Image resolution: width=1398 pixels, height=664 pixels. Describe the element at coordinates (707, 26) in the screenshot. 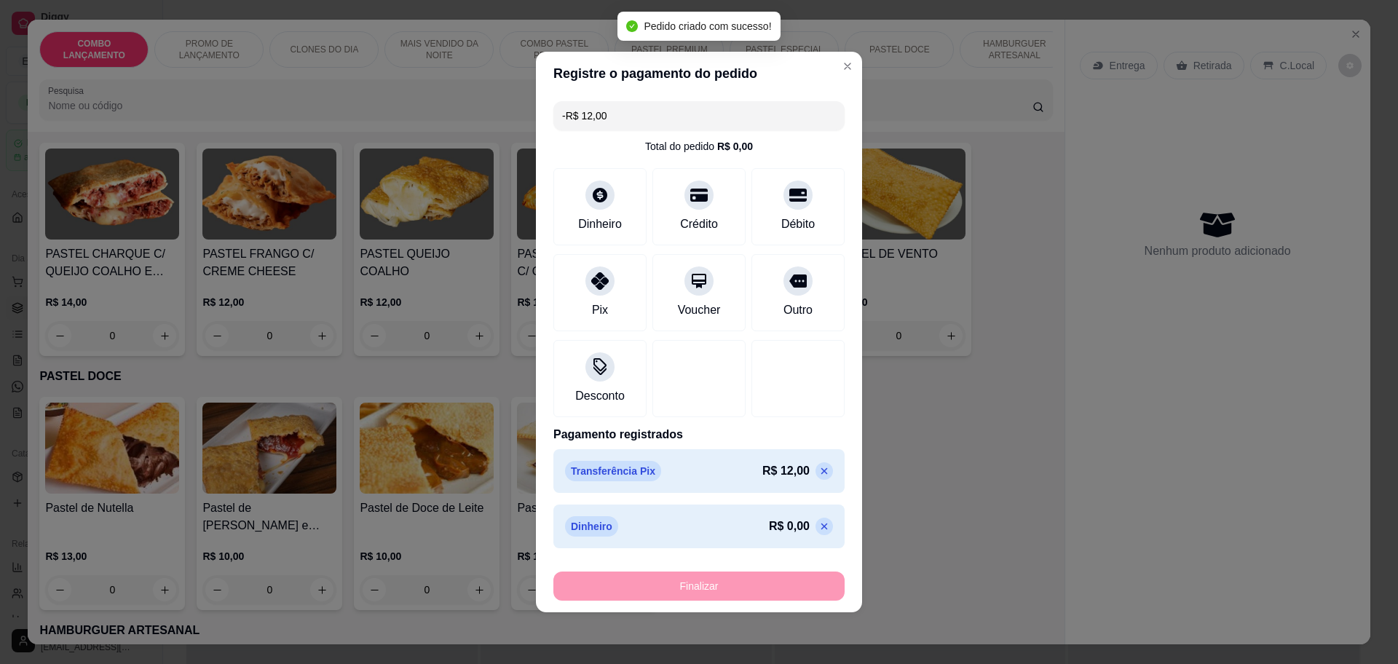

I see `span: Pedido criado com sucesso!` at that location.